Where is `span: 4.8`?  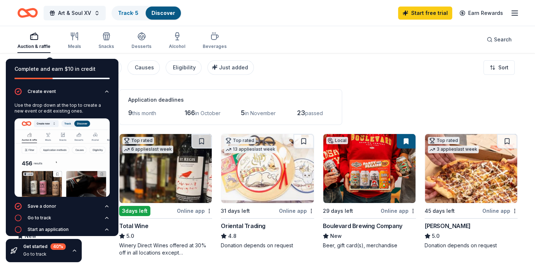 span: 4.8 is located at coordinates (232, 236).